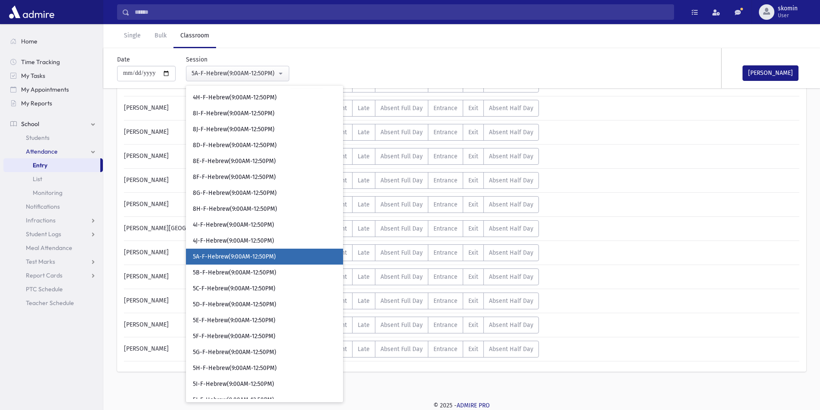  Describe the element at coordinates (53, 124) in the screenshot. I see `a: School` at that location.